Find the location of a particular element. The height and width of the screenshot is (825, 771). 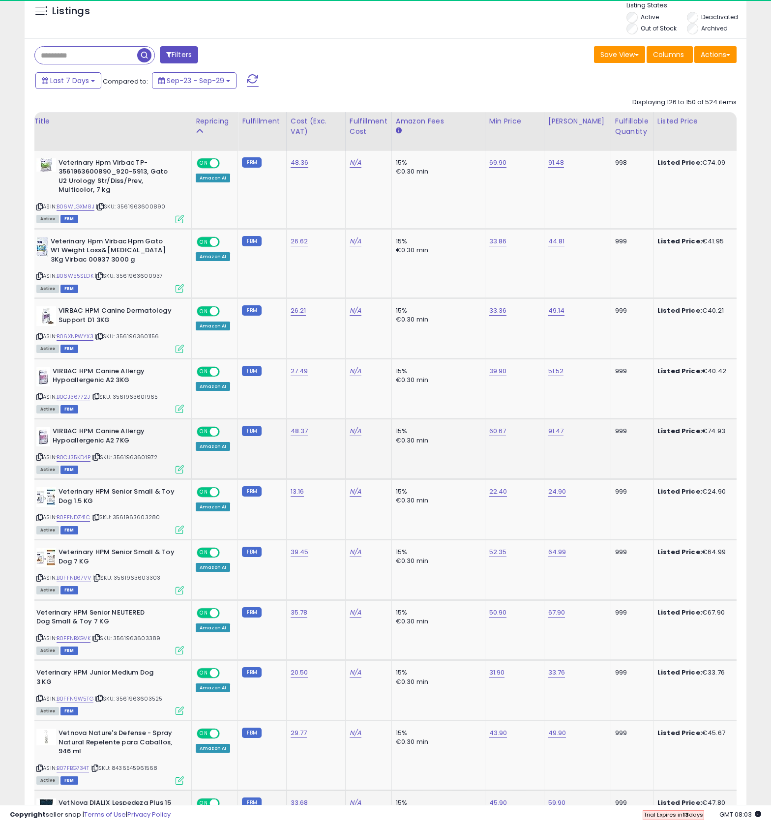

div: €67.90 is located at coordinates (699, 613).